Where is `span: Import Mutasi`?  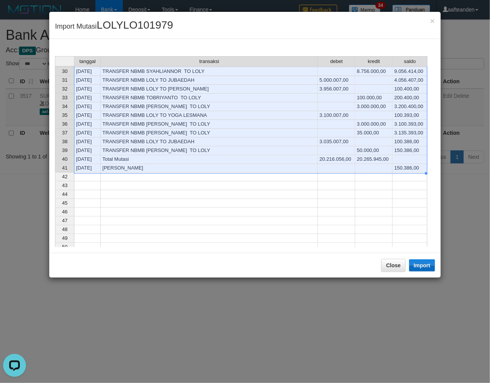
span: Import Mutasi is located at coordinates (114, 26).